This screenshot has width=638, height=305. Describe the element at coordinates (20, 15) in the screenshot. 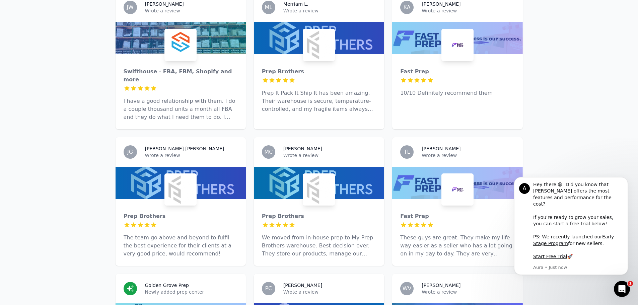

I see `div: Profile image for Aura` at that location.